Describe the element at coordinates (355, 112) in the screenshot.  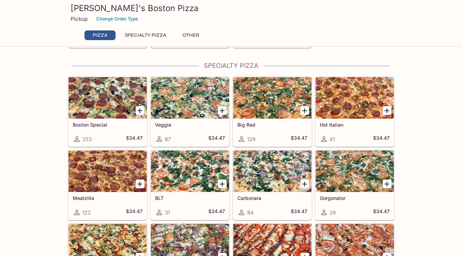
I see `a: Hot Italian41$34.47` at that location.